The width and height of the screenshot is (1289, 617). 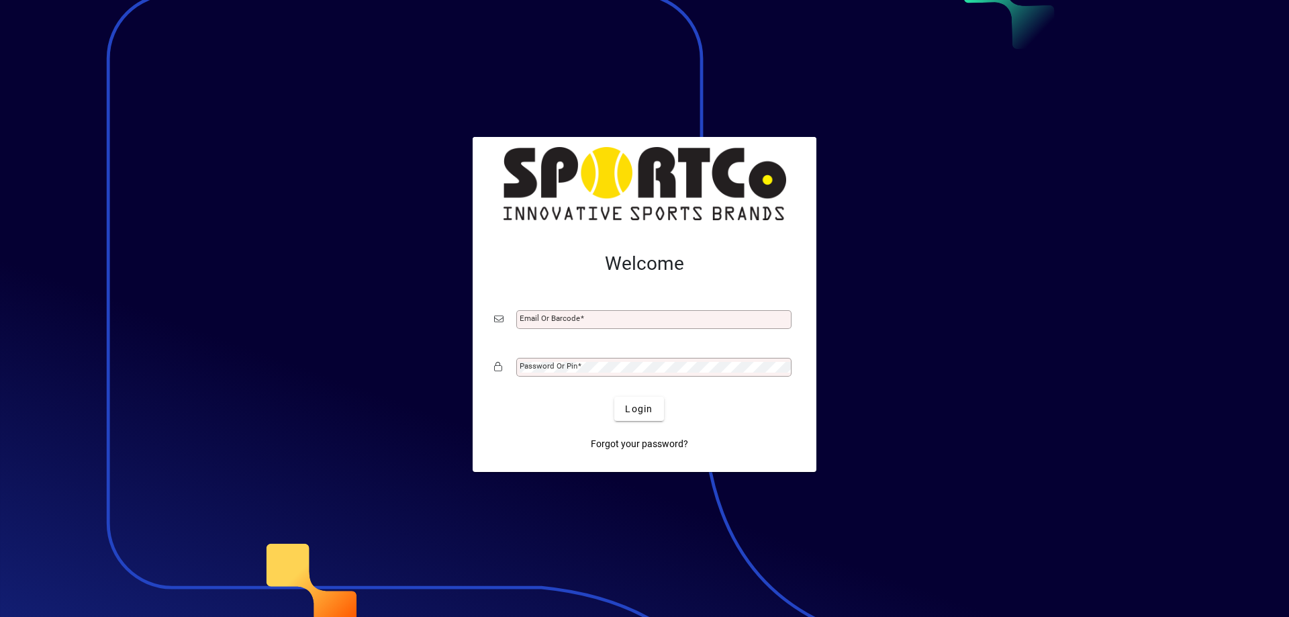 What do you see at coordinates (550, 318) in the screenshot?
I see `mat-label: Email or Barcode` at bounding box center [550, 318].